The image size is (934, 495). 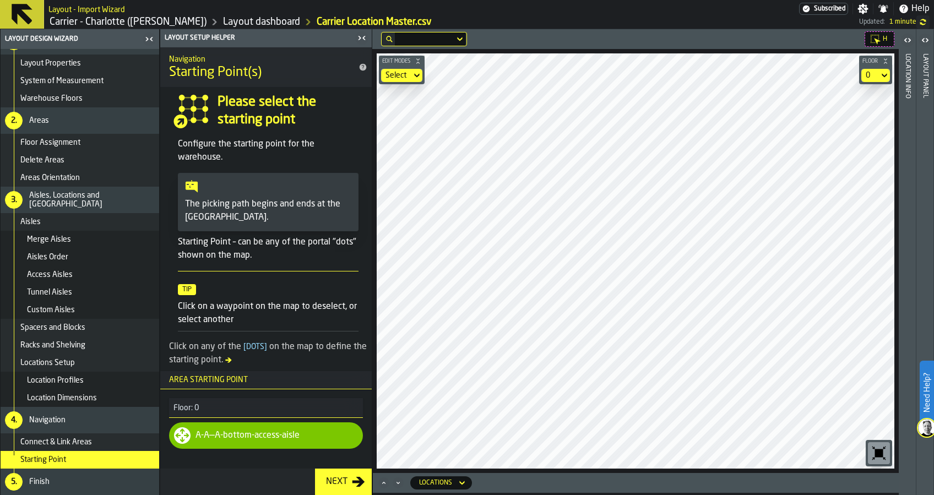 I want to click on li: menu Spacers and Blocks, so click(x=80, y=327).